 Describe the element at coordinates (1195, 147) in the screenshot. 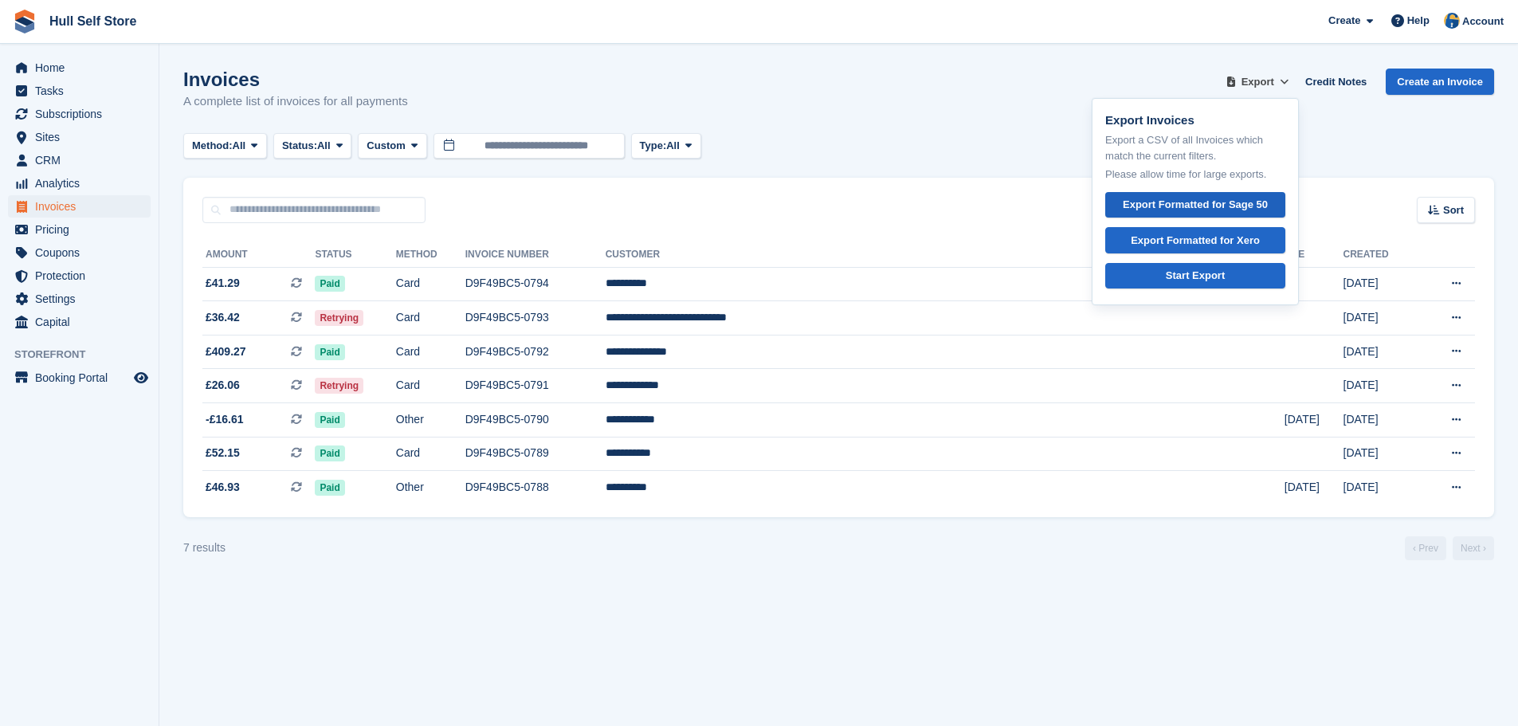

I see `p: Export a CSV of all Invoices which match the current filters.` at that location.